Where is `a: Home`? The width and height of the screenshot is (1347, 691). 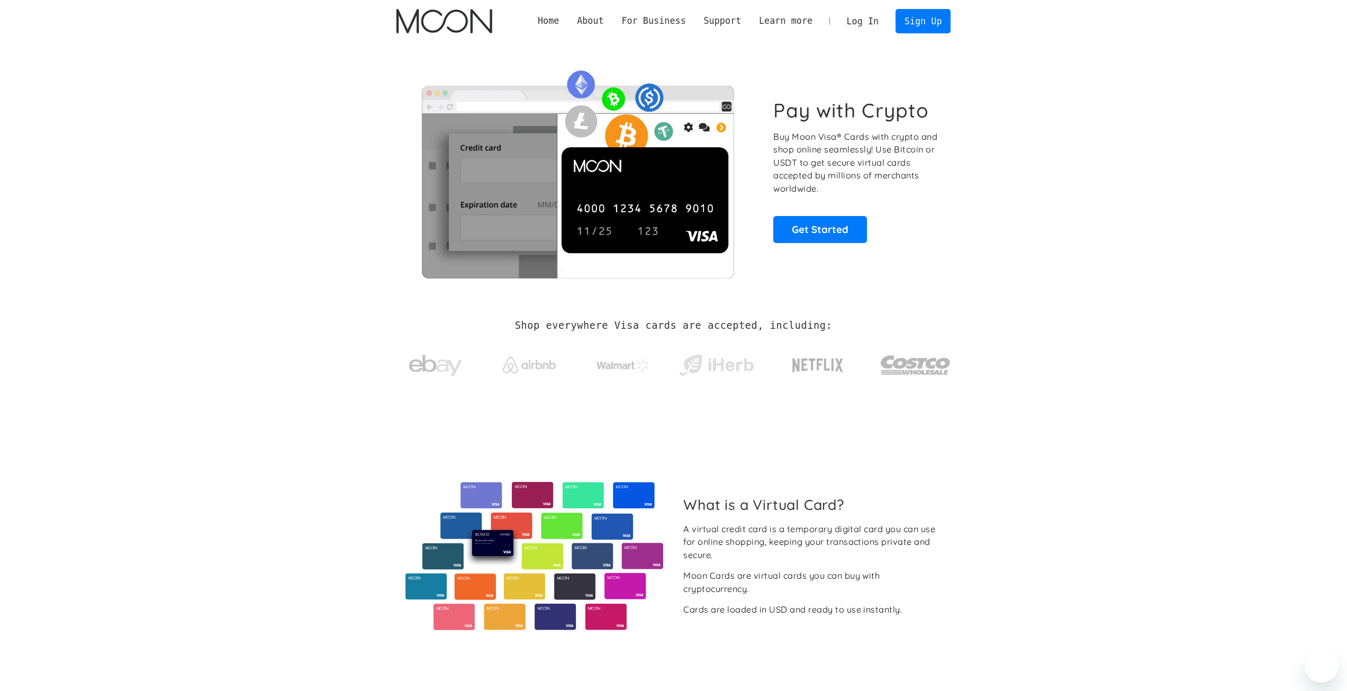 a: Home is located at coordinates (548, 21).